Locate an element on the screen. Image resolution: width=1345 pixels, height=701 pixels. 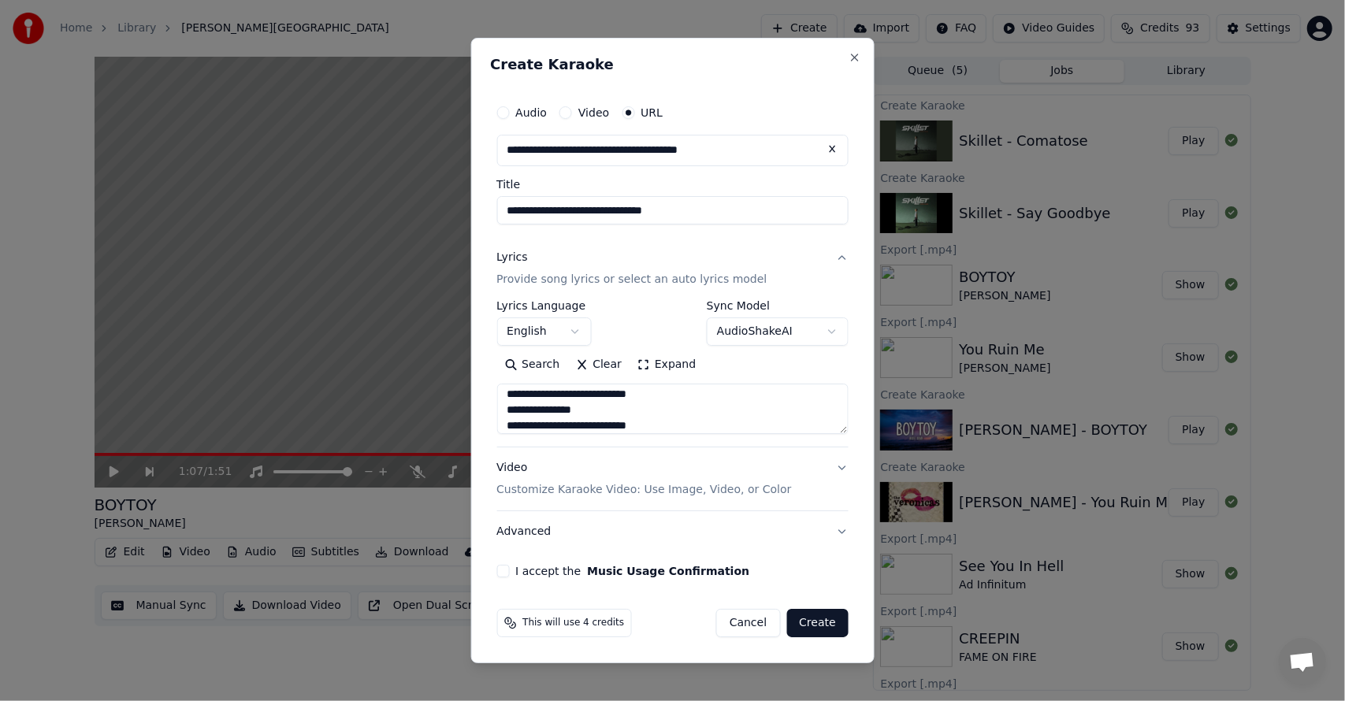
label: Lyrics Language is located at coordinates (544, 306).